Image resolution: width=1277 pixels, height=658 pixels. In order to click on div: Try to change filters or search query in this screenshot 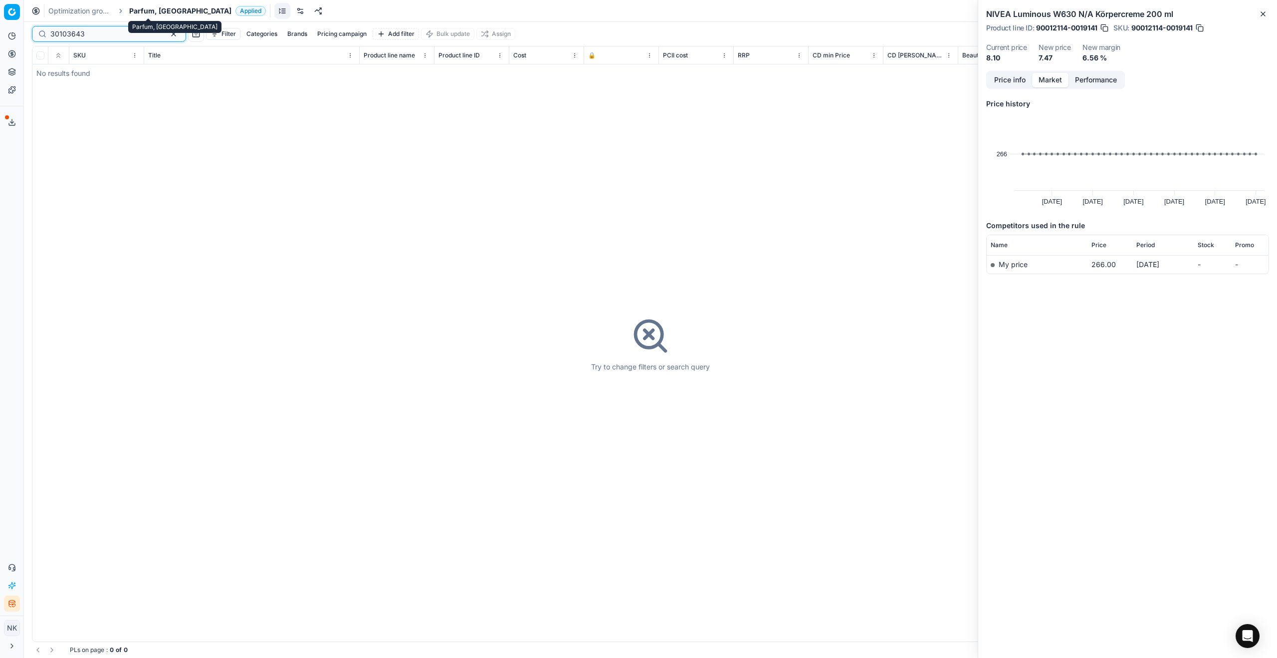, I will do `click(651, 367)`.